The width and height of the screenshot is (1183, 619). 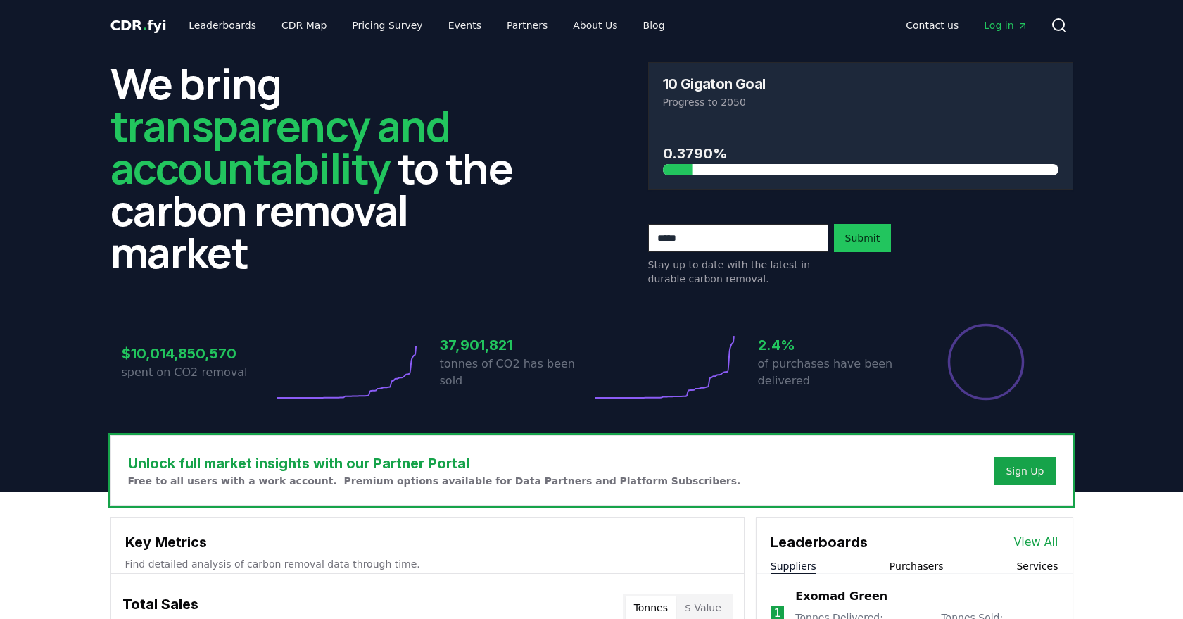 What do you see at coordinates (841, 596) in the screenshot?
I see `a: Exomad Green` at bounding box center [841, 596].